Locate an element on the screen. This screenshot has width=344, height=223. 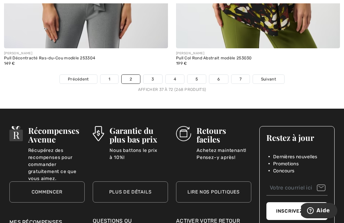
img: Récompenses Avenue is located at coordinates (16, 134).